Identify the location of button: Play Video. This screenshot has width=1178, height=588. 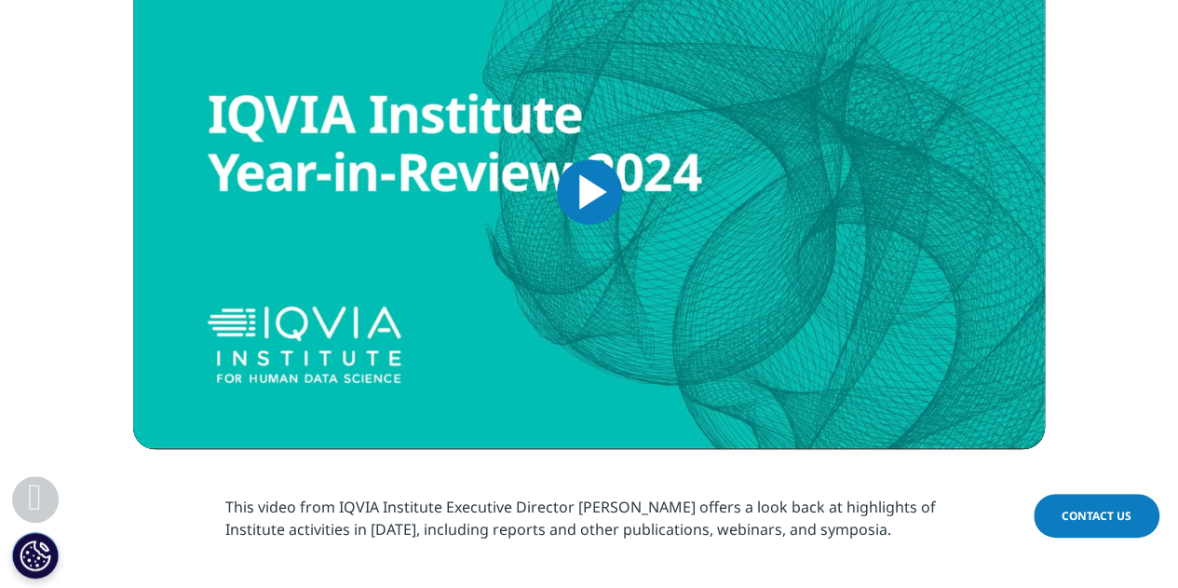
(590, 192).